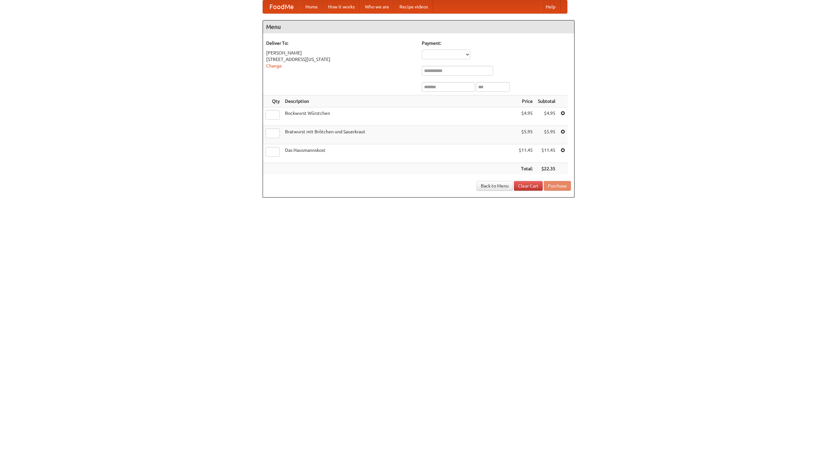 This screenshot has width=830, height=459. What do you see at coordinates (281, 7) in the screenshot?
I see `a: FoodMe` at bounding box center [281, 7].